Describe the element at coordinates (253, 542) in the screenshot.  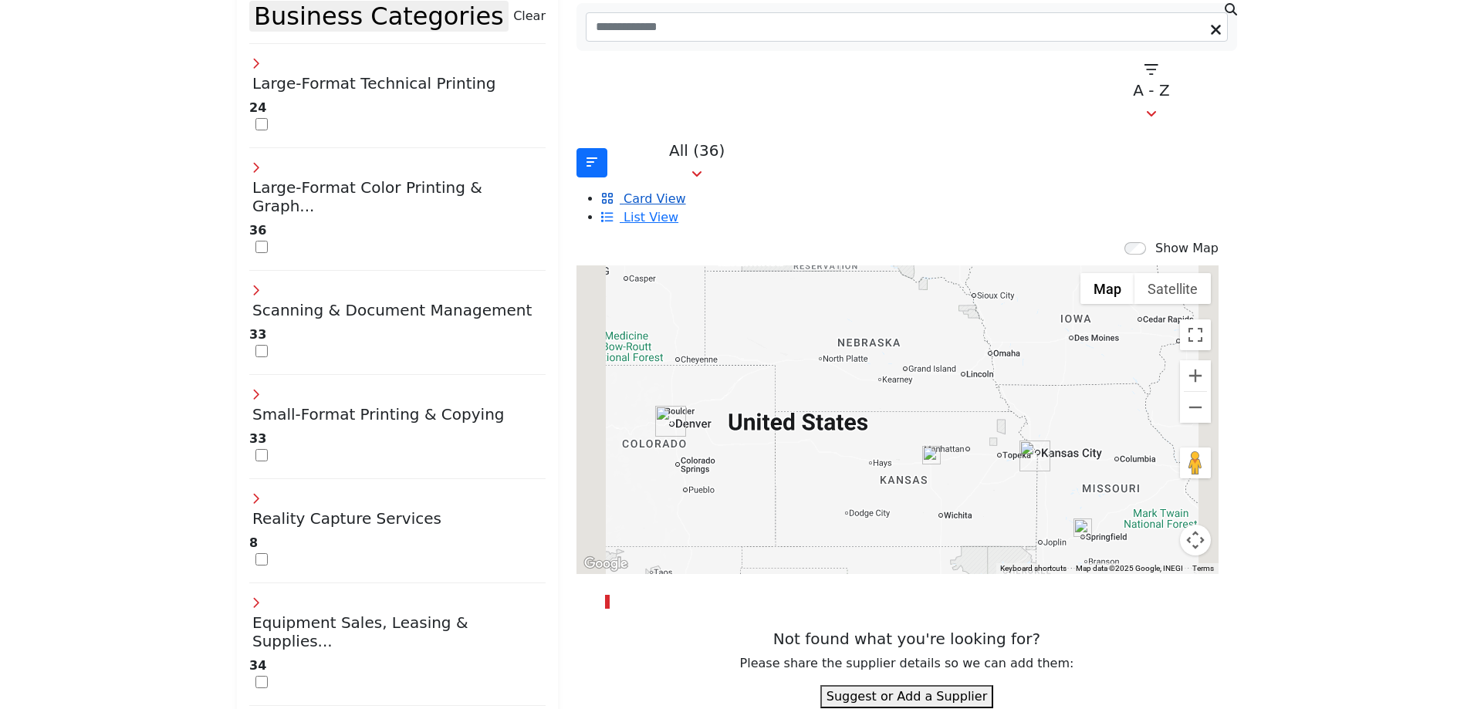
I see `b: 8` at that location.